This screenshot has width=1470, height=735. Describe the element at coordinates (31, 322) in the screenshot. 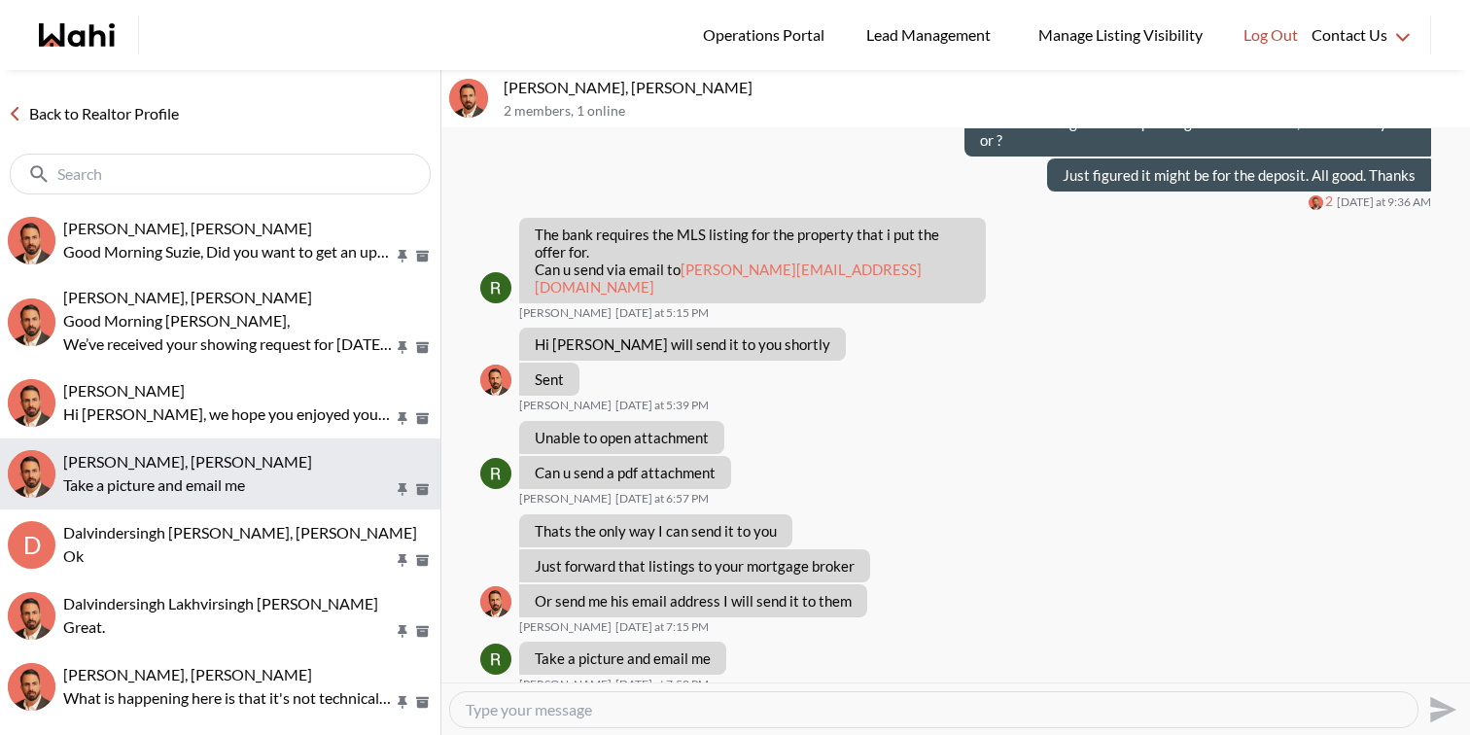

I see `img: N` at that location.